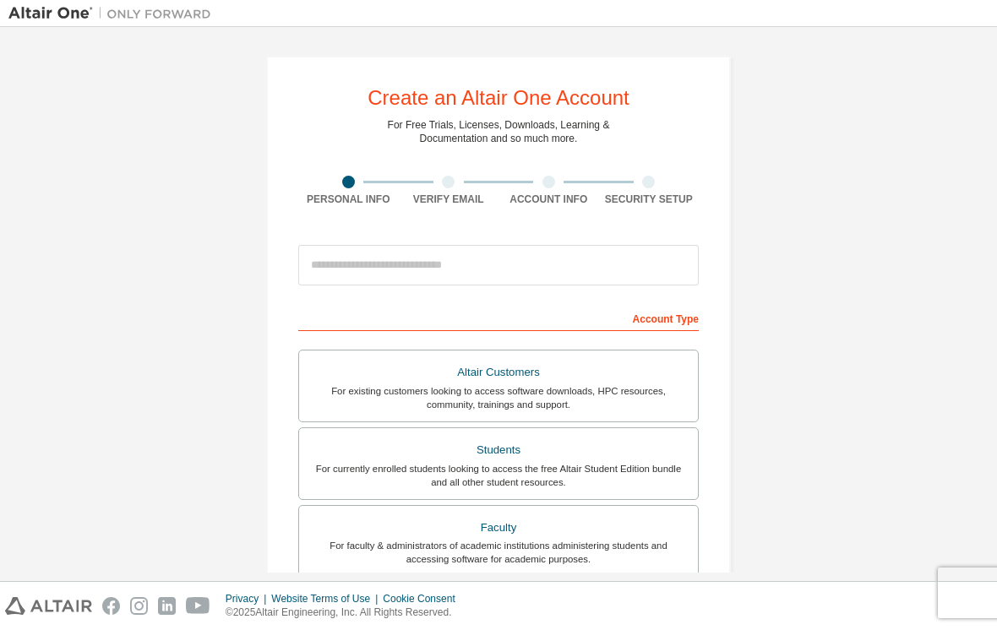 This screenshot has height=630, width=997. I want to click on img: instagram.svg, so click(139, 606).